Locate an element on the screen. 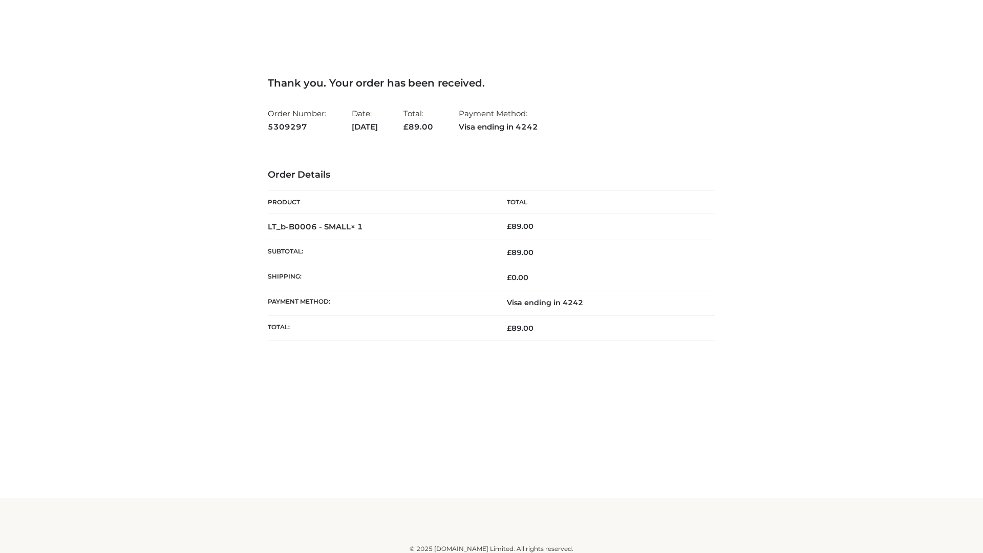  li: Payment Method: is located at coordinates (498, 120).